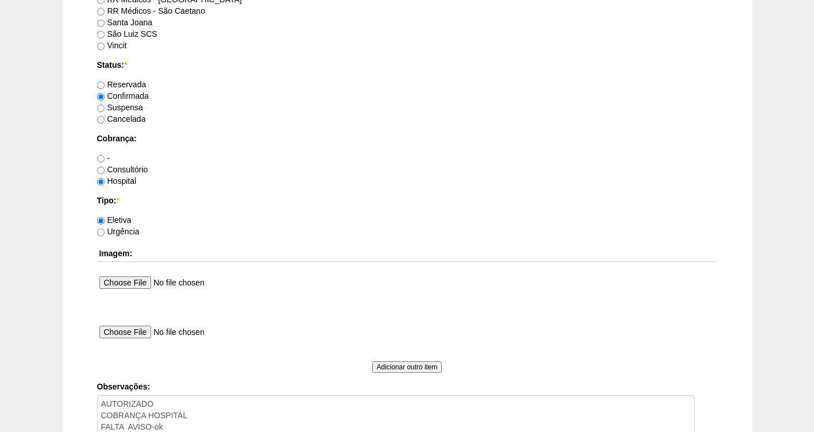  What do you see at coordinates (407, 201) in the screenshot?
I see `label: Tipo:` at bounding box center [407, 201].